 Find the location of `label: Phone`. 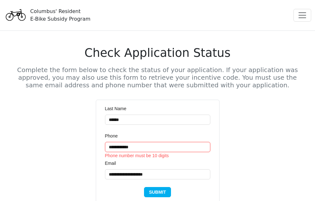

label: Phone is located at coordinates (114, 136).